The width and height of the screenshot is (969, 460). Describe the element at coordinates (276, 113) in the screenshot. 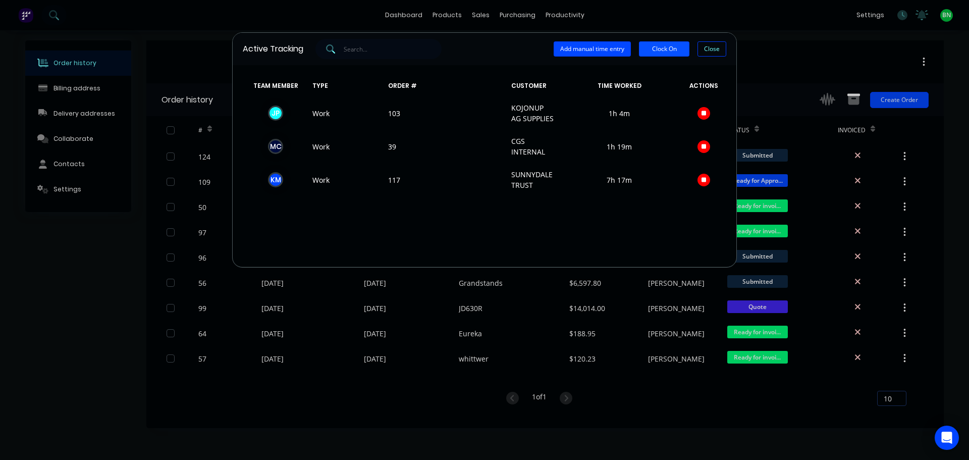

I see `div: J P` at that location.